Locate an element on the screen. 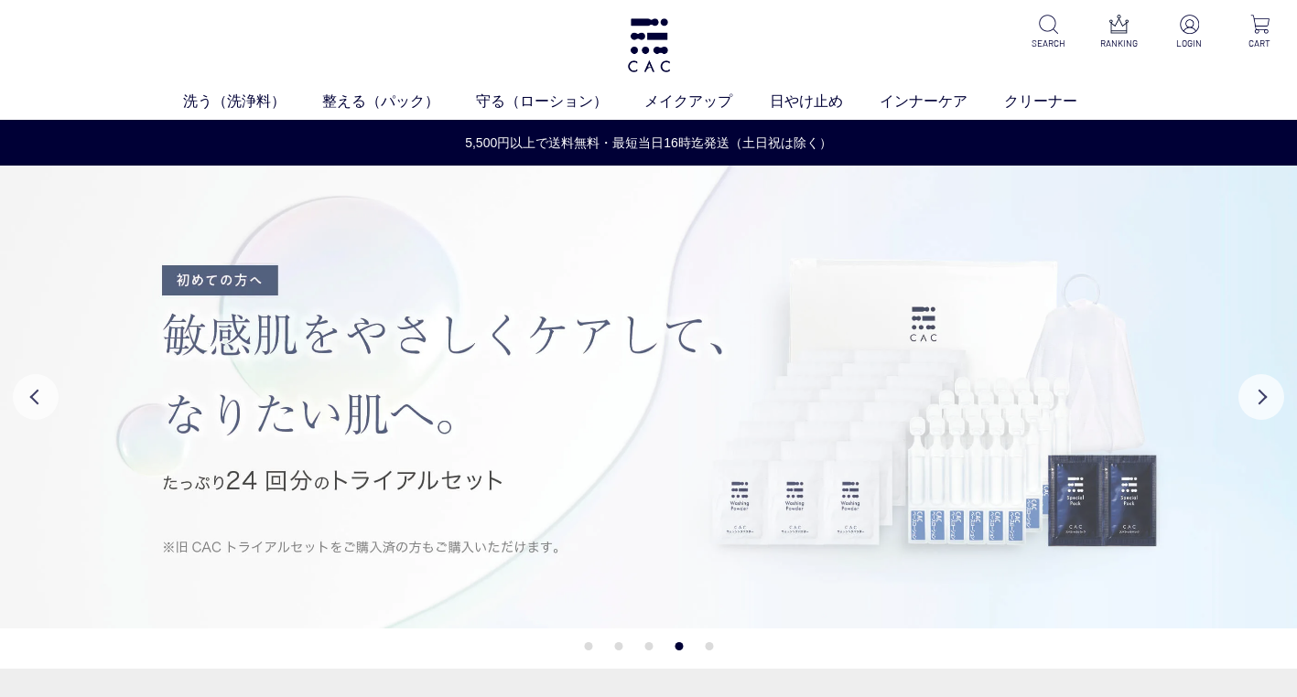 The width and height of the screenshot is (1297, 697). a: クリーナー is located at coordinates (1059, 102).